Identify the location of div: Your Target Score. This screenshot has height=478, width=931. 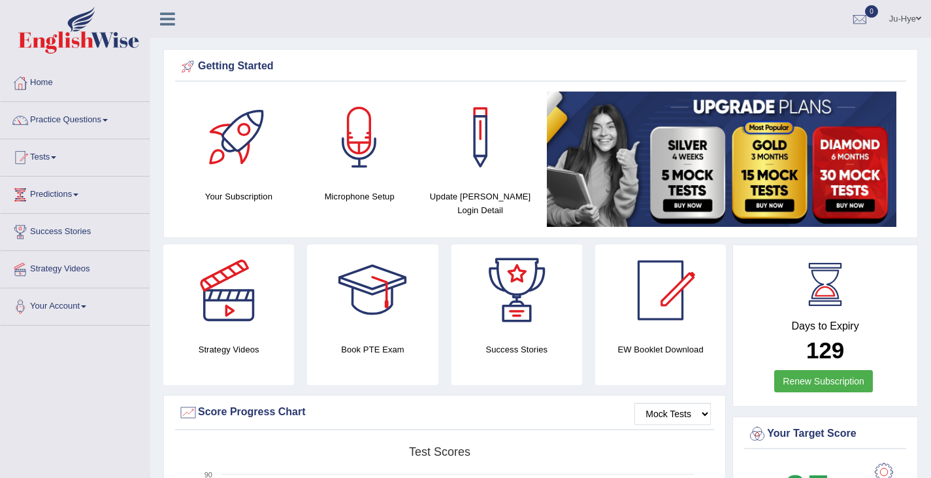
(825, 434).